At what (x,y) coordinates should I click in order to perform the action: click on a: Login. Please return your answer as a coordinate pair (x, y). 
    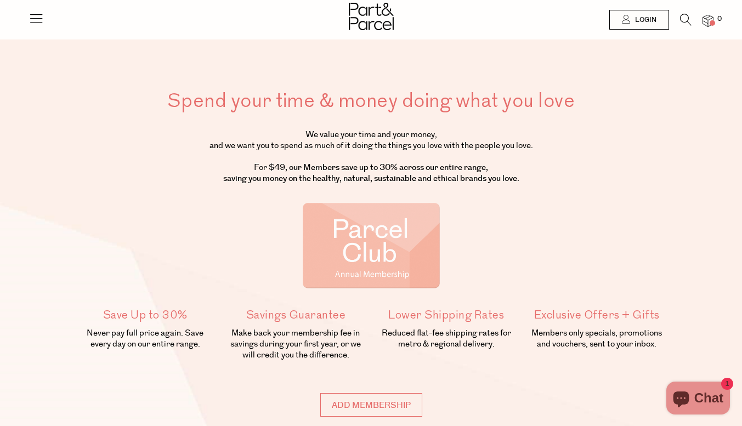
    Looking at the image, I should click on (639, 20).